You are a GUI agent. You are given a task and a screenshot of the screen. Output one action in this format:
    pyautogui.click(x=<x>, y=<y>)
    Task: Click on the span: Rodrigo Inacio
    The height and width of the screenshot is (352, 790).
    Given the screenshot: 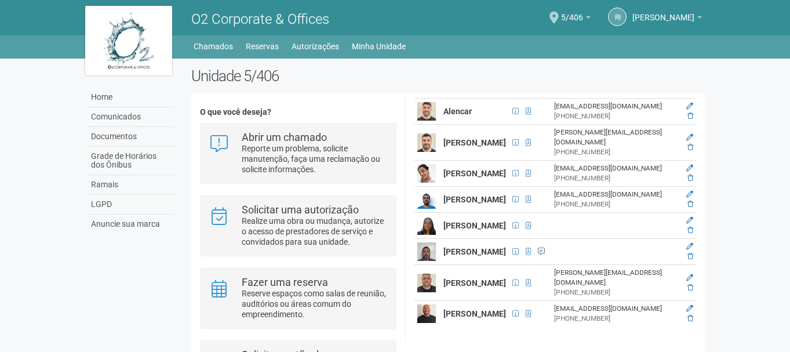 What is the action you would take?
    pyautogui.click(x=663, y=12)
    